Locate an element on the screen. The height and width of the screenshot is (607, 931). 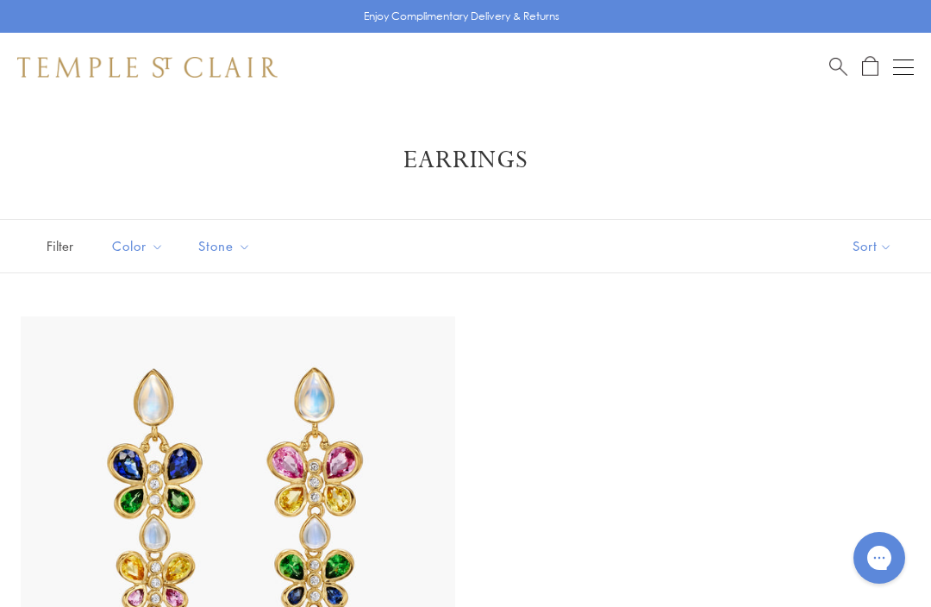
button: Gorgias live chat is located at coordinates (34, 32).